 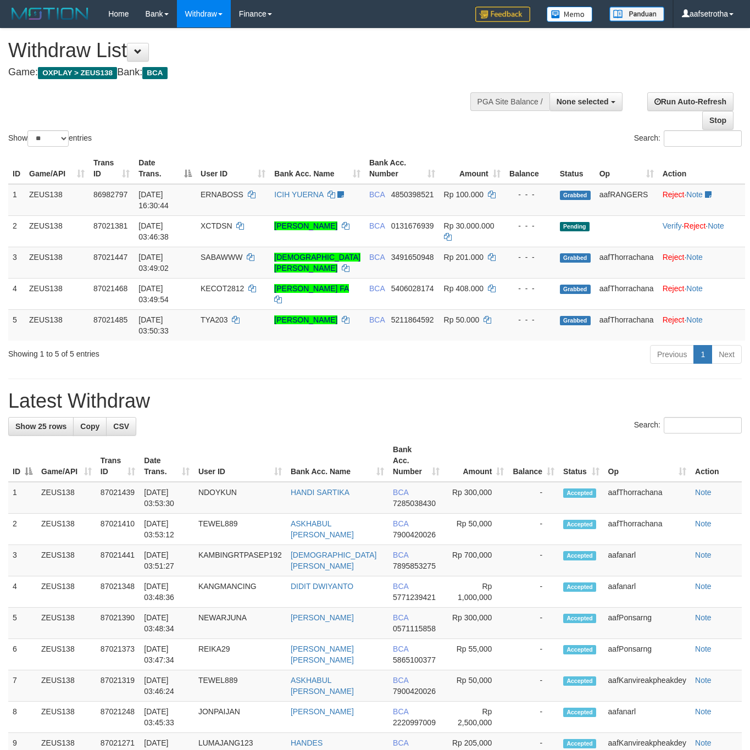 I want to click on th: Bank Acc. Number: activate to sort column ascending, so click(x=416, y=461).